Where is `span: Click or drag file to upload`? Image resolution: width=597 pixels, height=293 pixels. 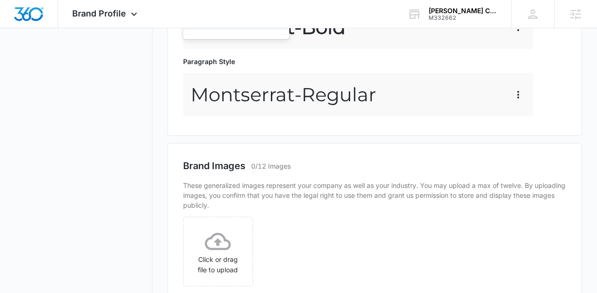 span: Click or drag file to upload is located at coordinates (218, 252).